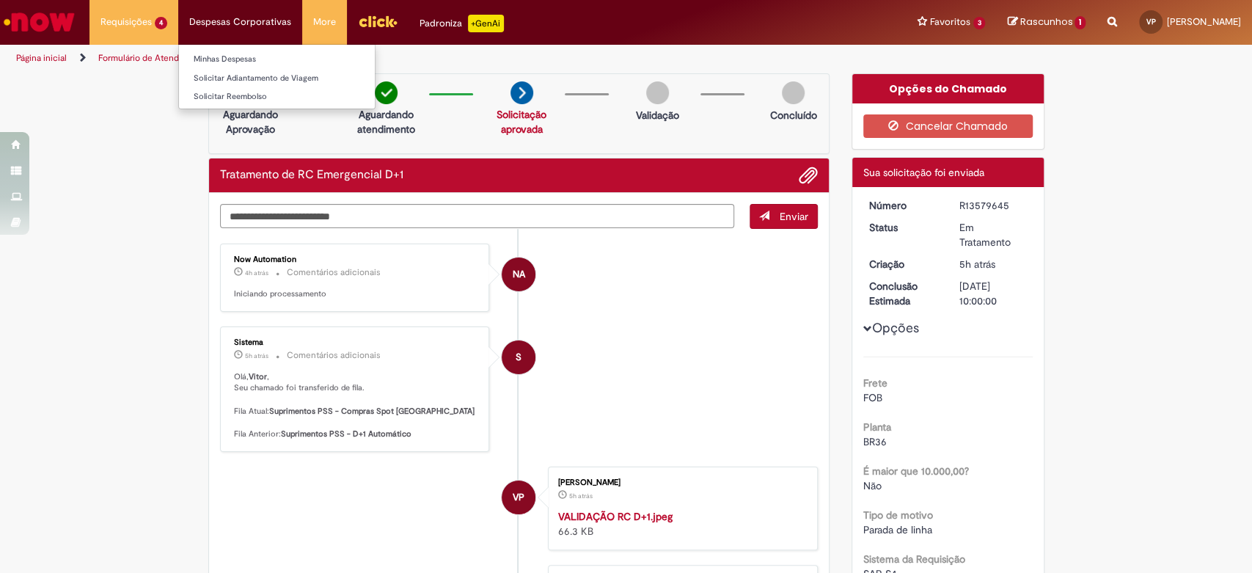 This screenshot has width=1252, height=573. I want to click on a: Formulário de Atendimento, so click(153, 58).